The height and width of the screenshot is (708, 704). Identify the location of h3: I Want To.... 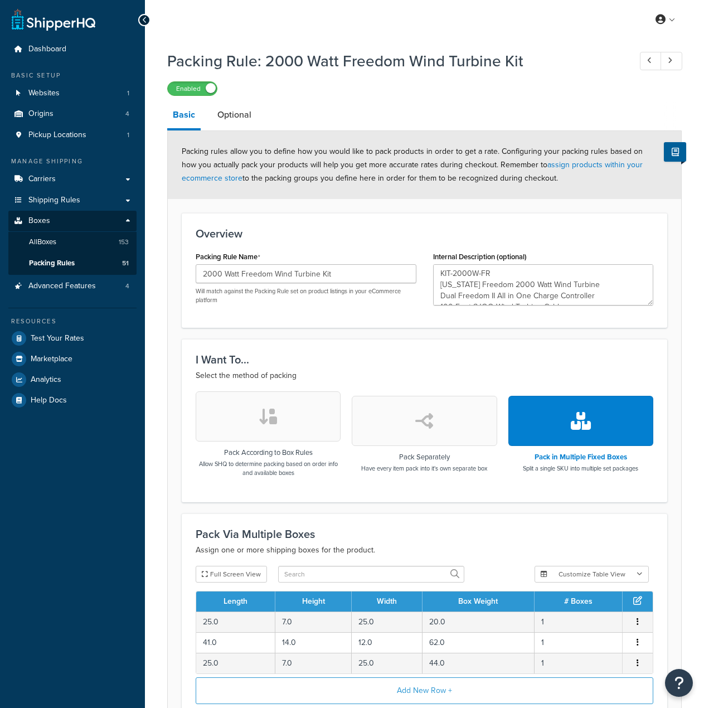
(424, 360).